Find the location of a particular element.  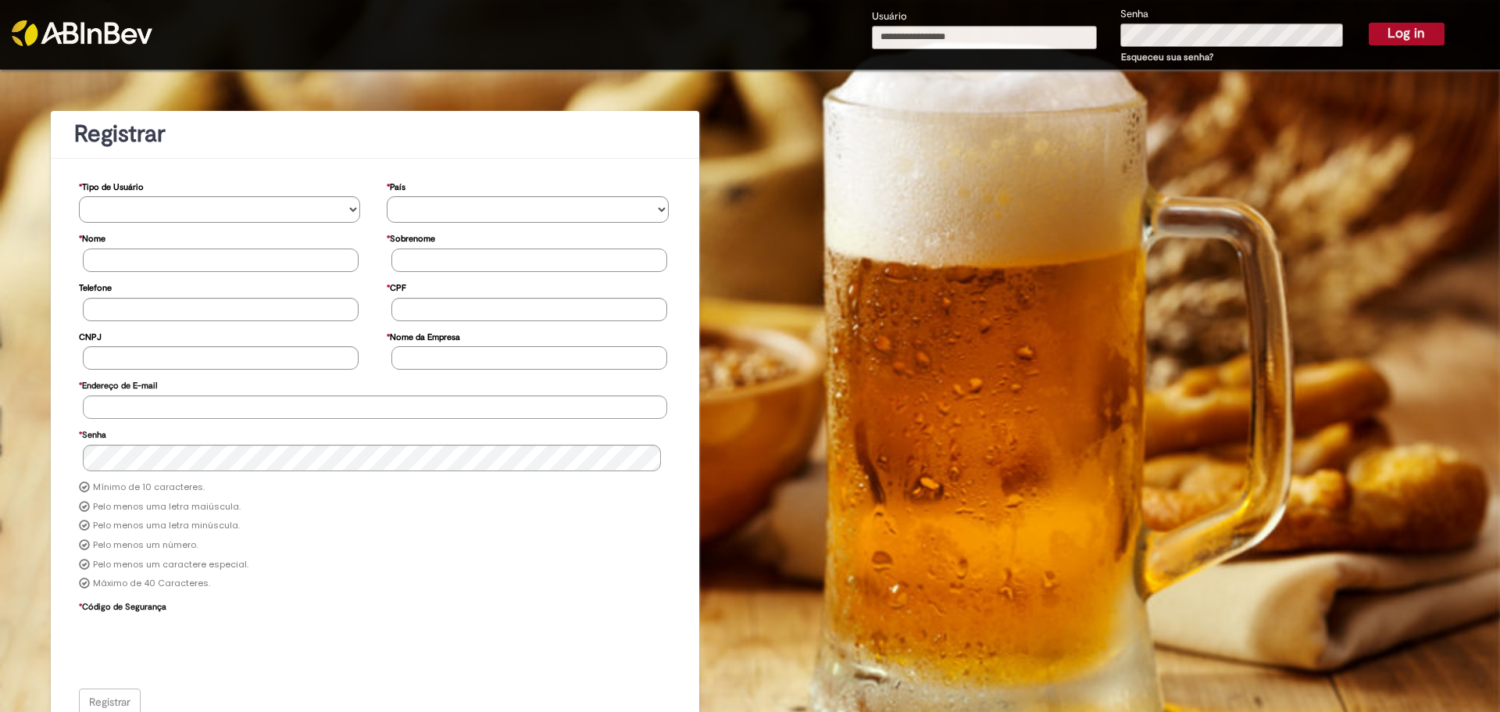

label: Mínimo de 10 caracteres. is located at coordinates (148, 488).